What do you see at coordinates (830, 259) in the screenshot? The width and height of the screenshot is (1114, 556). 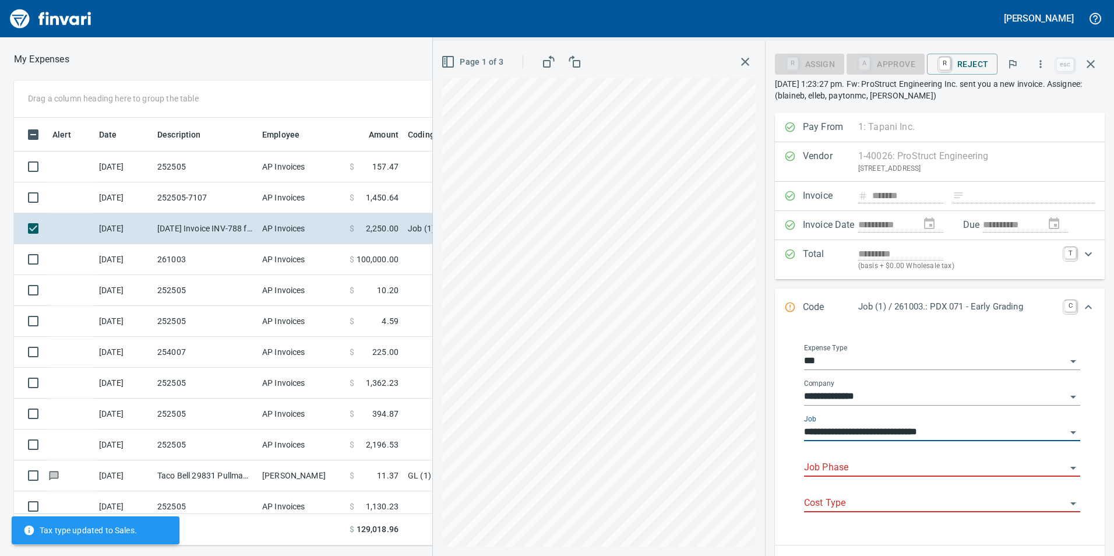 I see `p: Total` at bounding box center [830, 259].